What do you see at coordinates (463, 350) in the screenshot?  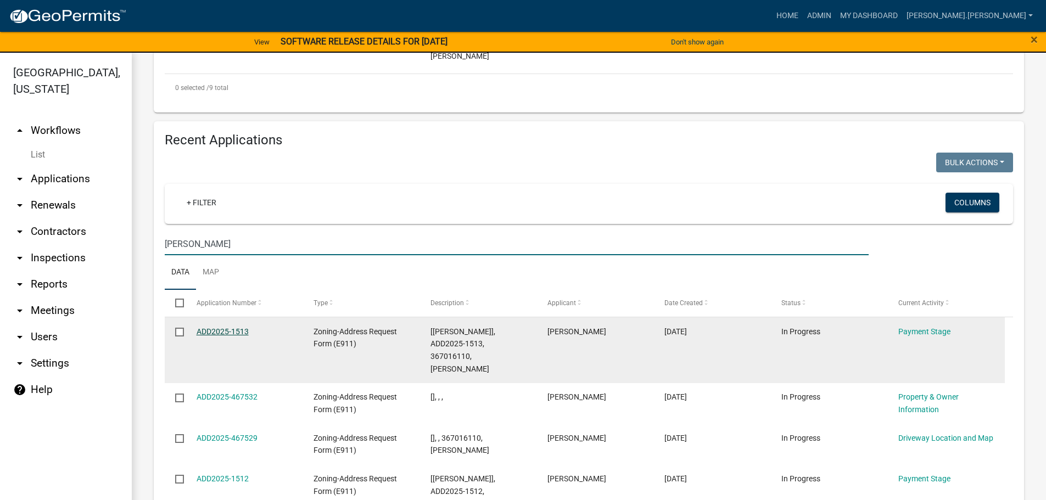 I see `span: [Nicole Bradbury], ADD2025-1513, 367016110, Lonnie Bellanger` at bounding box center [463, 350].